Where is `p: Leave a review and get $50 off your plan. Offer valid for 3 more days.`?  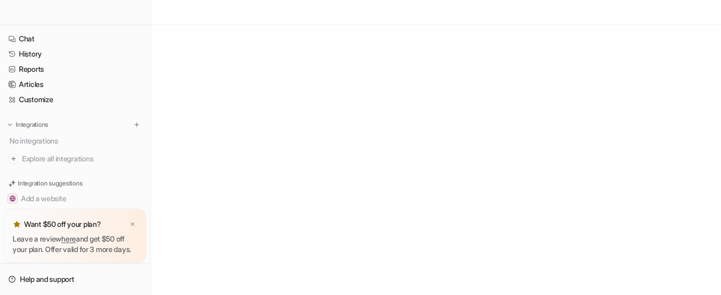
p: Leave a review and get $50 off your plan. Offer valid for 3 more days. is located at coordinates (75, 244).